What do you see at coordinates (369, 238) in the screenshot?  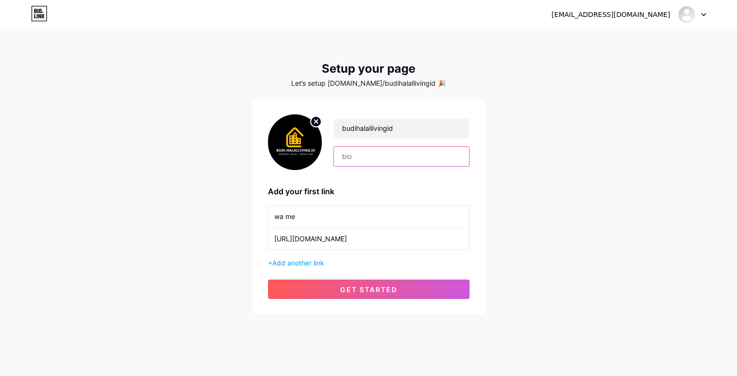 I see `input: URL (https://instagram.com/yourname)` at bounding box center [369, 238].